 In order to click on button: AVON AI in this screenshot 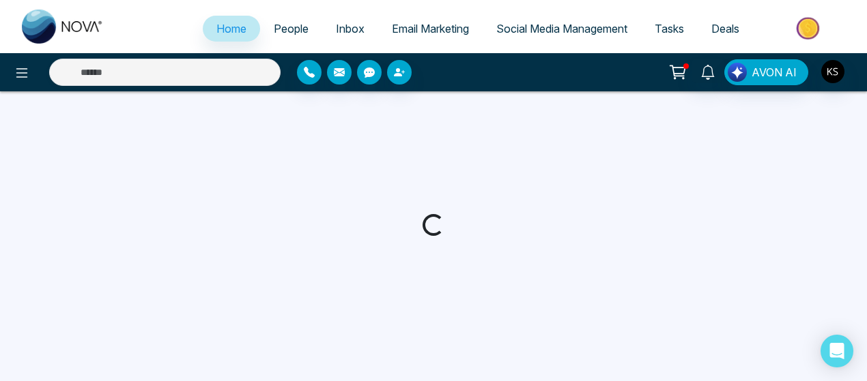, I will do `click(766, 72)`.